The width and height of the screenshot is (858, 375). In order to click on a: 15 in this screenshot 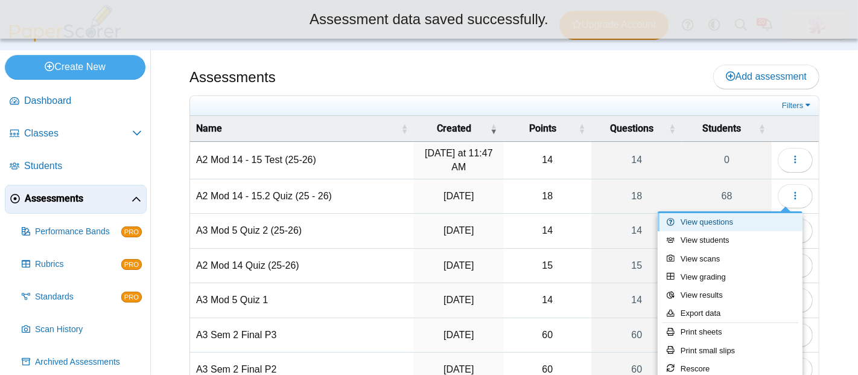, I will do `click(636, 265)`.